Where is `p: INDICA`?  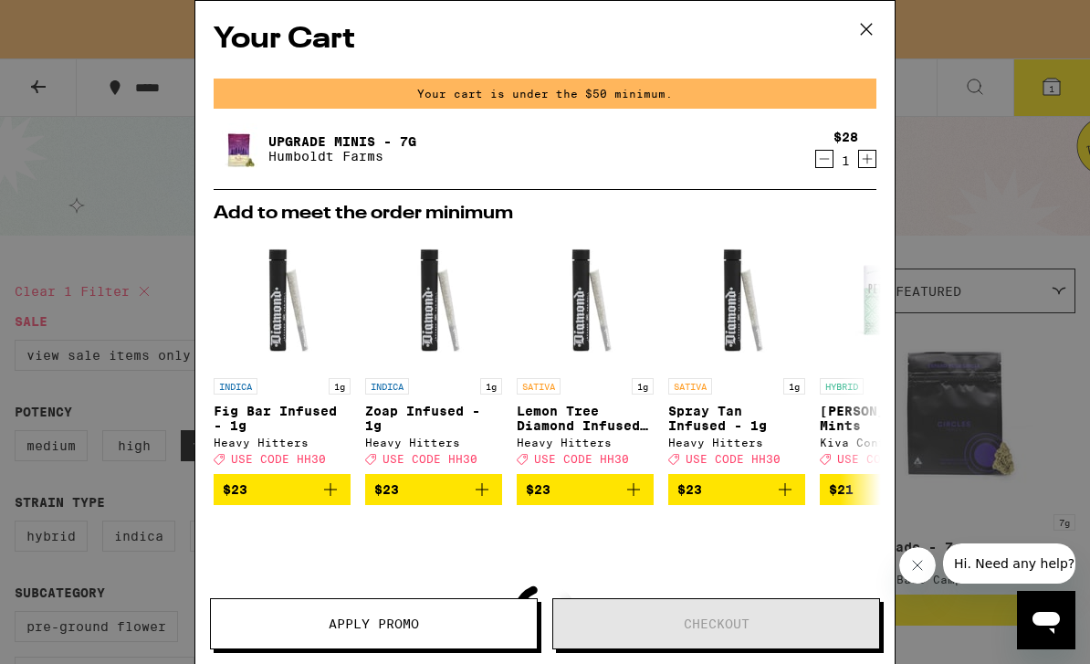 p: INDICA is located at coordinates (387, 386).